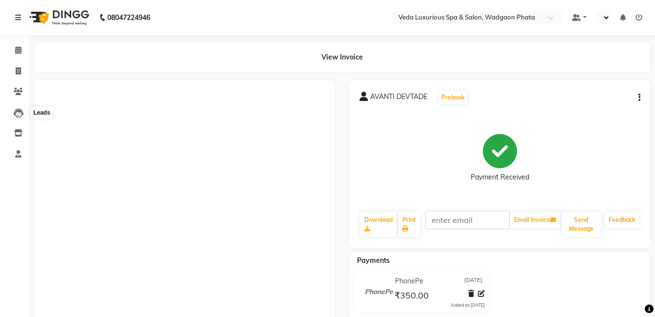 This screenshot has height=317, width=655. I want to click on button: Prebook, so click(453, 98).